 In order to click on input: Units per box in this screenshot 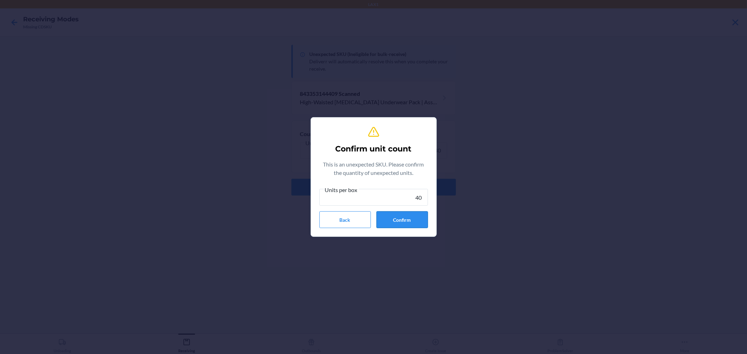, I will do `click(373, 197)`.